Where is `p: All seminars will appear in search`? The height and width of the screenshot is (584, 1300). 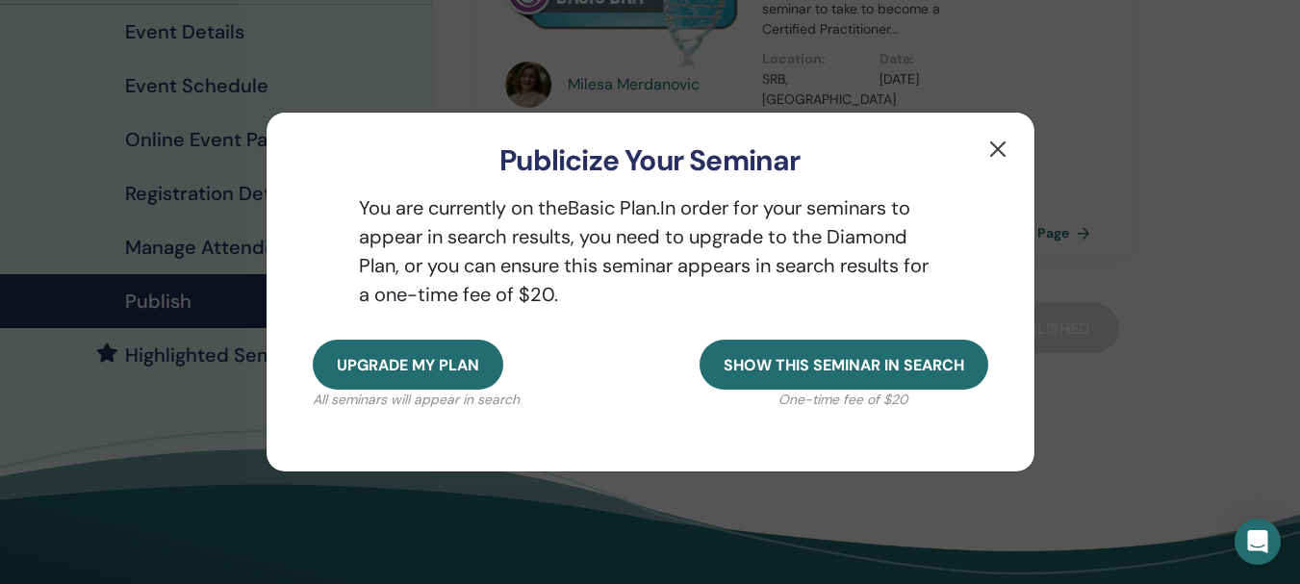 p: All seminars will appear in search is located at coordinates (416, 399).